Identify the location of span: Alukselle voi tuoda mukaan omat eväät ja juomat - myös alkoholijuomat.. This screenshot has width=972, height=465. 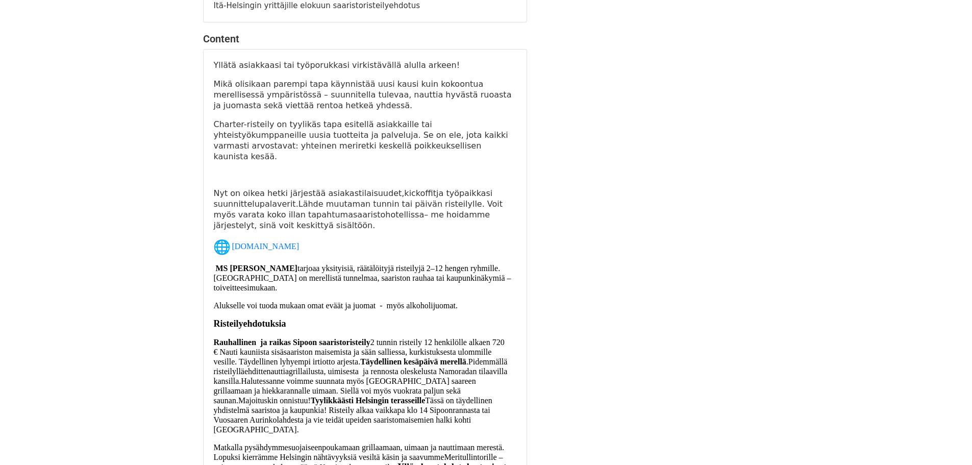
(336, 305).